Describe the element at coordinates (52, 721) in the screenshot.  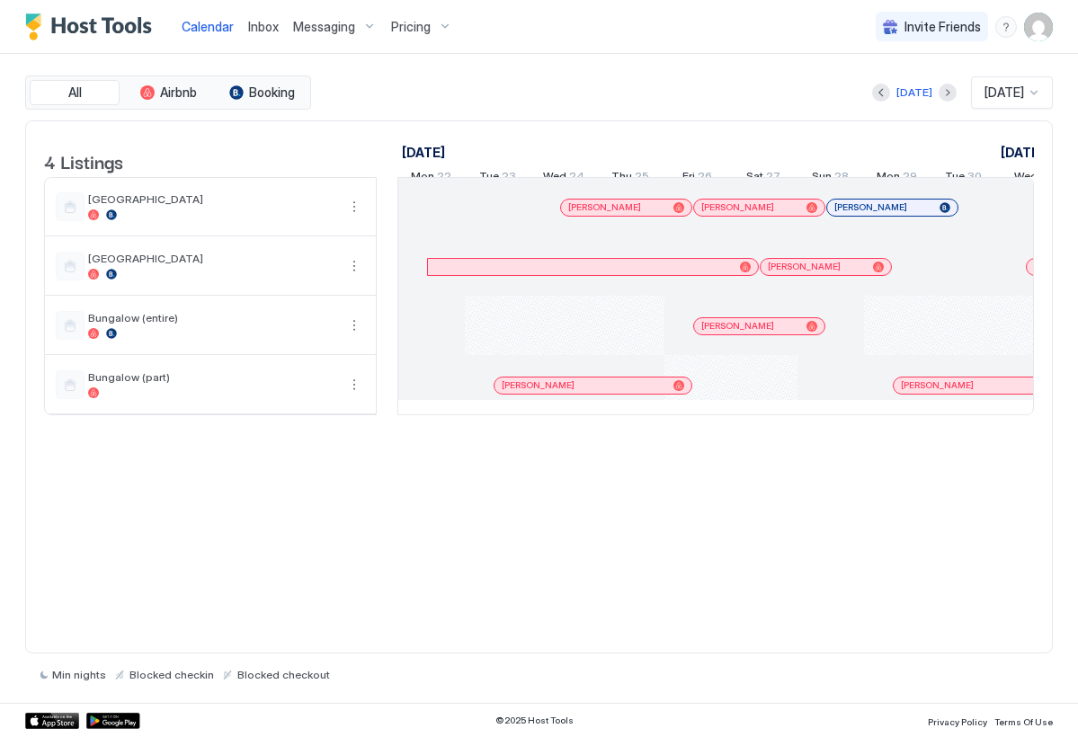
I see `a: App Store` at that location.